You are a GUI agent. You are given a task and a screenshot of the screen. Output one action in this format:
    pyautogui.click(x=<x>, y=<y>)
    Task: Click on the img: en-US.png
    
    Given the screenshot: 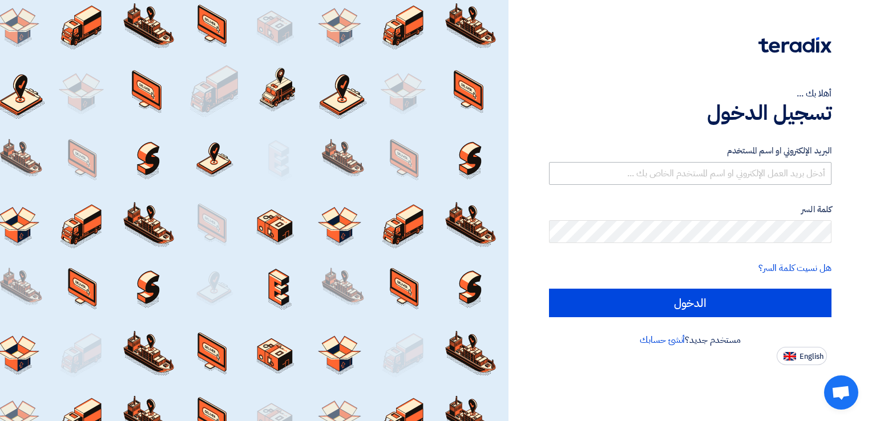 What is the action you would take?
    pyautogui.click(x=790, y=356)
    